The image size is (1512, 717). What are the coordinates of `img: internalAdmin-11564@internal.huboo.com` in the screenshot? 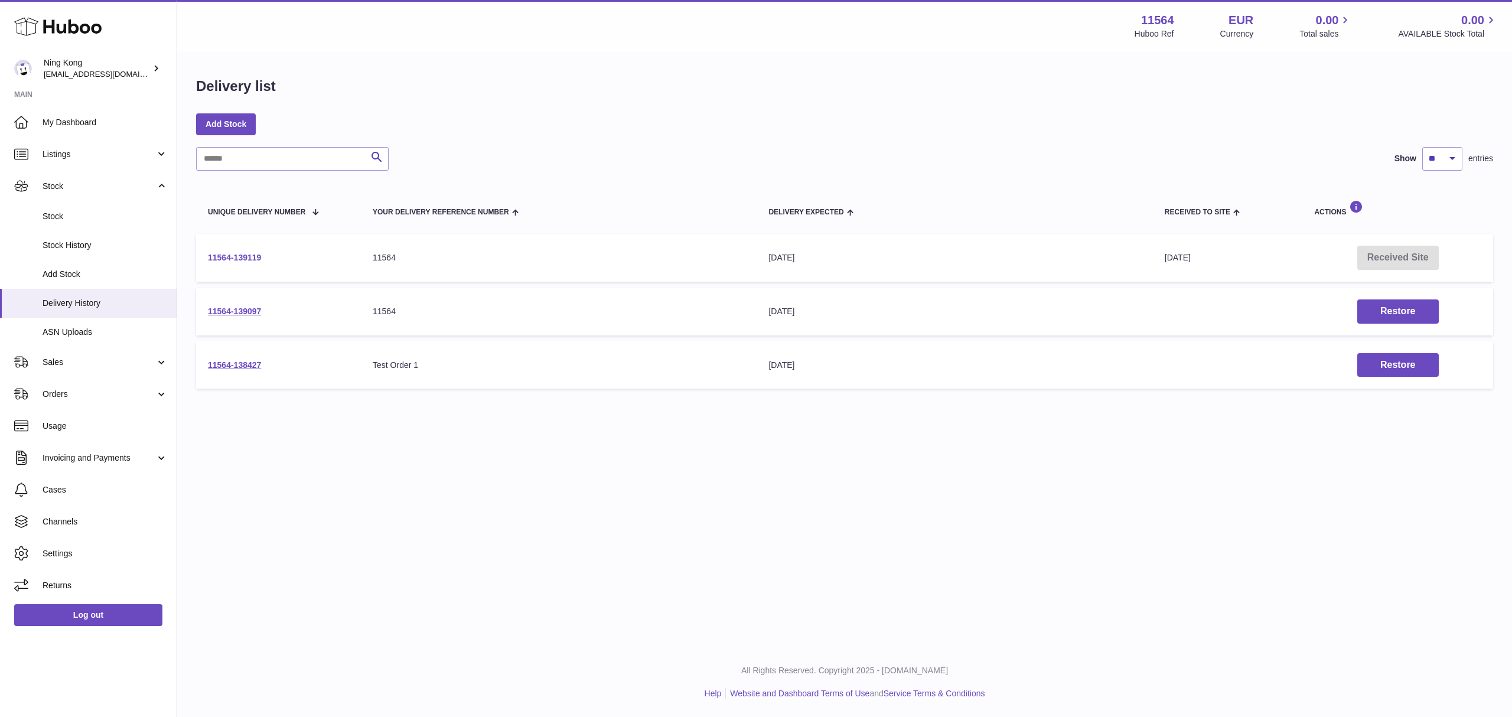 It's located at (23, 69).